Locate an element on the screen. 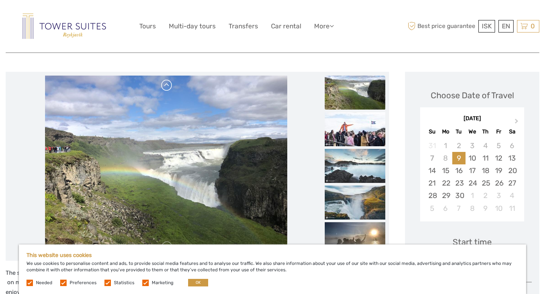  div: Choose Saturday, October 11th, 2025 is located at coordinates (511, 208).